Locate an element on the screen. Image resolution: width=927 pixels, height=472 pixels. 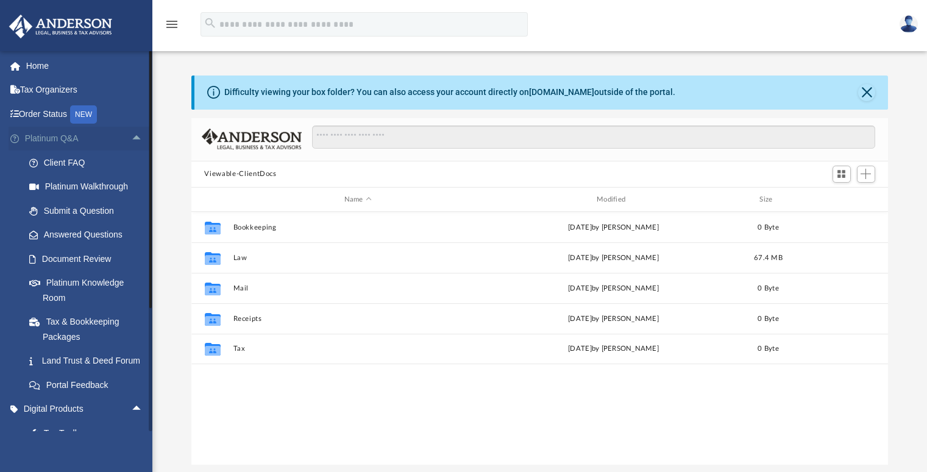
button: Add is located at coordinates (866, 174).